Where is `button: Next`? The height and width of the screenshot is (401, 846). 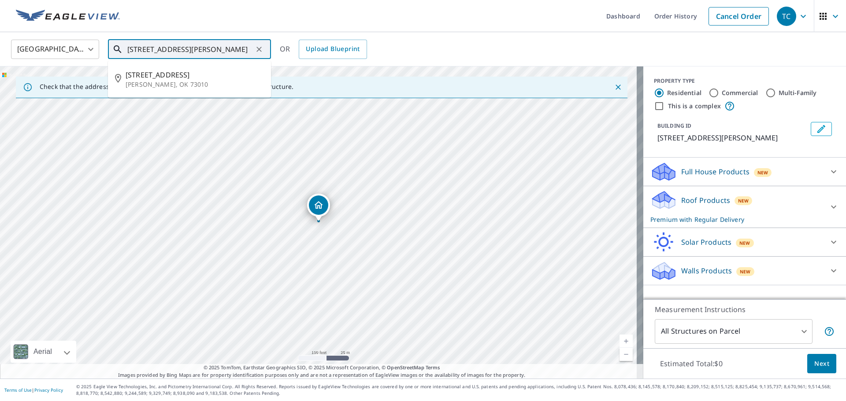 button: Next is located at coordinates (821, 364).